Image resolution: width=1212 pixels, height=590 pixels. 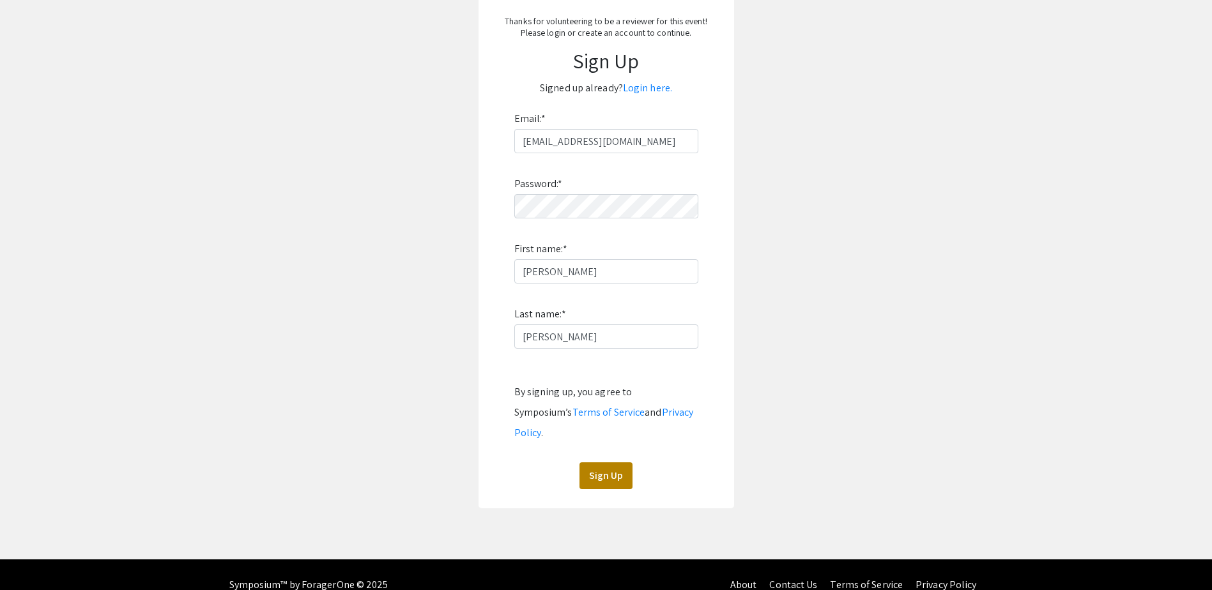 What do you see at coordinates (540, 314) in the screenshot?
I see `label: Last name:` at bounding box center [540, 314].